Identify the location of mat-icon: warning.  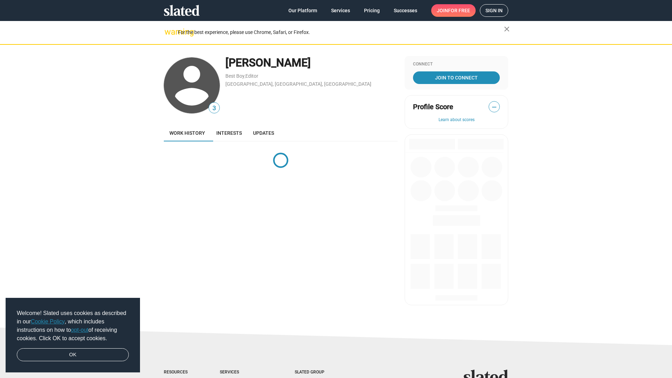
(169, 32).